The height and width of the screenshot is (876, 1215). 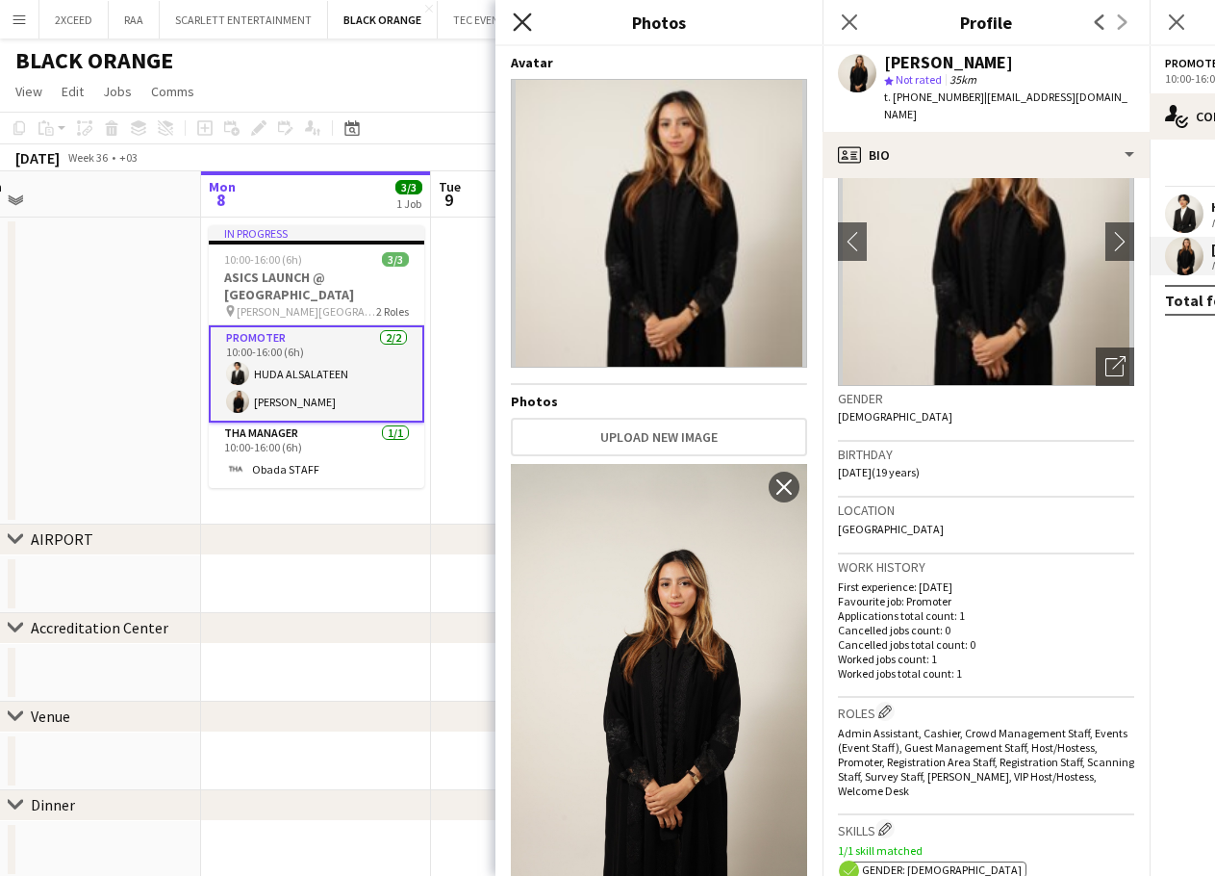 I want to click on span: Comms, so click(x=172, y=91).